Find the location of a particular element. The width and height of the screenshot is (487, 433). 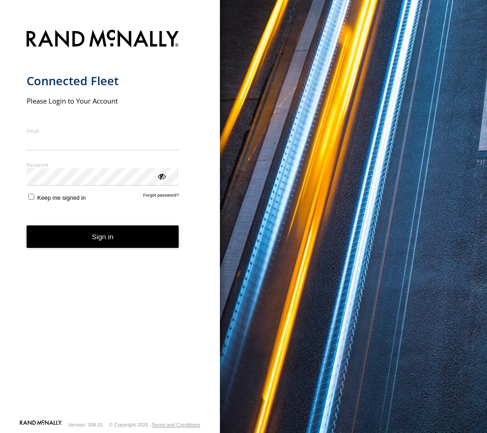

div: Version: 308.01 is located at coordinates (86, 425).